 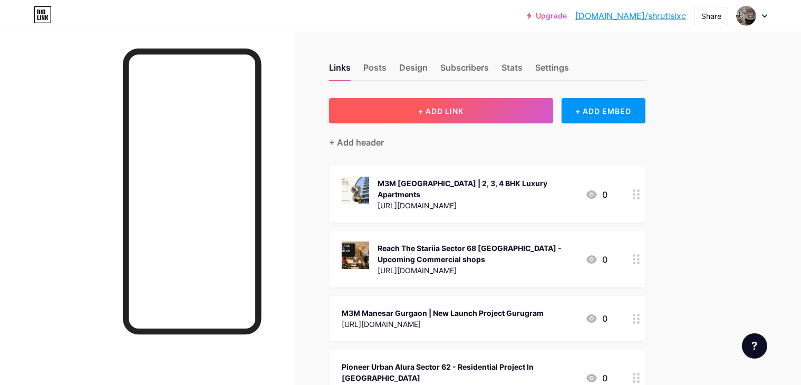 What do you see at coordinates (355, 190) in the screenshot?
I see `img: M3M Gurgaon International City Manesar | 2, 3, 4 BHK Luxury Apartments` at bounding box center [355, 190].